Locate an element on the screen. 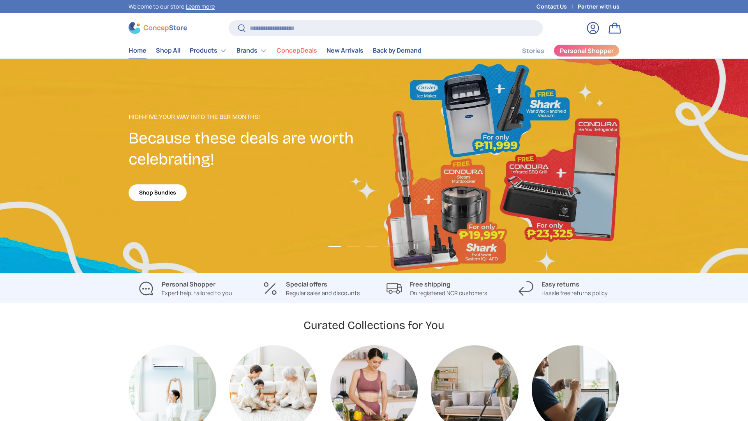 Image resolution: width=748 pixels, height=421 pixels. a: Products is located at coordinates (208, 51).